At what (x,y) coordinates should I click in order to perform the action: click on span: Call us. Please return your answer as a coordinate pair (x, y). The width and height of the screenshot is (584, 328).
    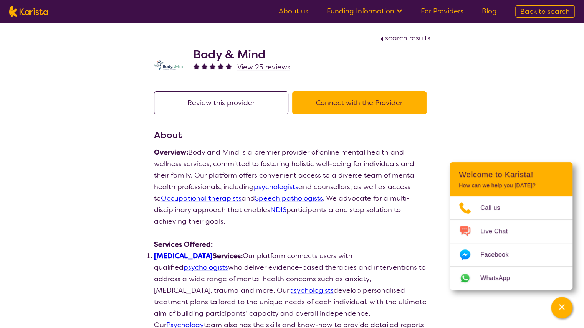
    Looking at the image, I should click on (495, 208).